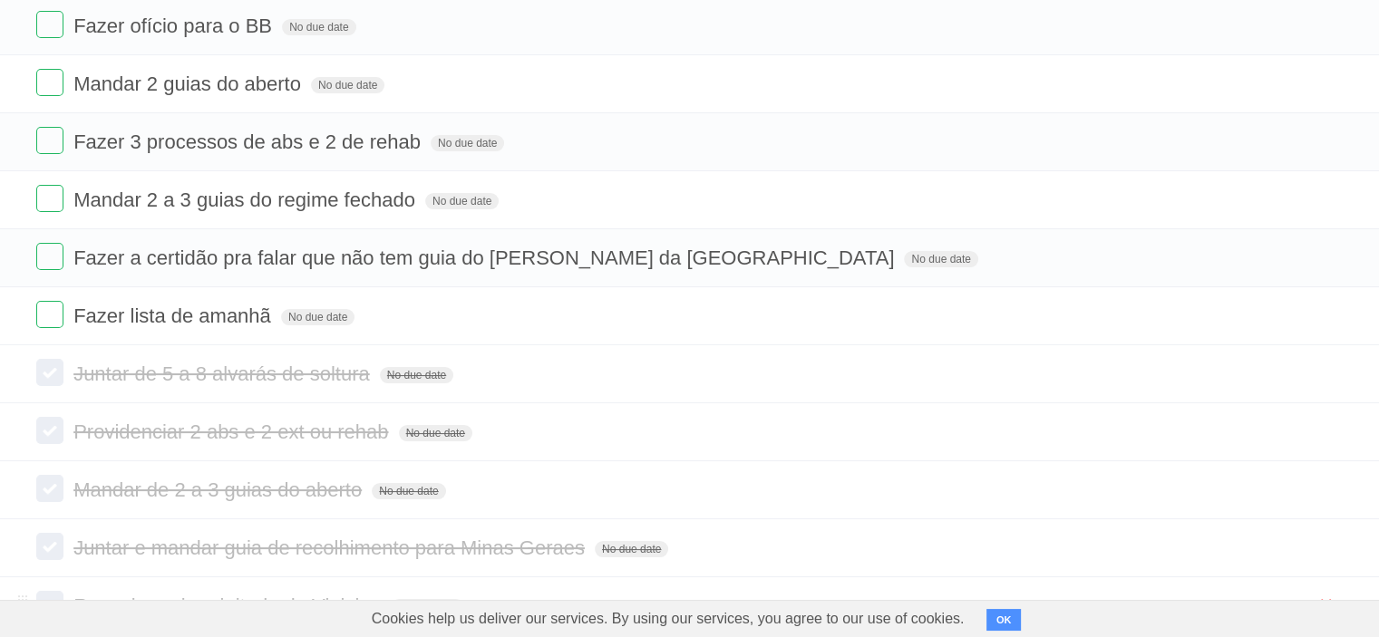  Describe the element at coordinates (247, 199) in the screenshot. I see `span: Mandar 2 a 3 guias do regime fechado` at that location.